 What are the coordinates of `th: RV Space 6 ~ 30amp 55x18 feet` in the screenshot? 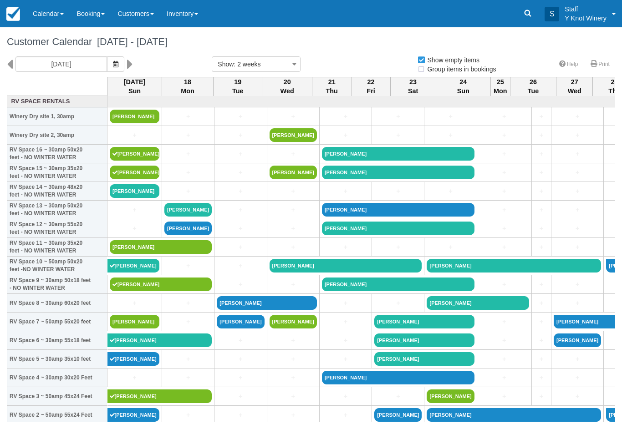 It's located at (57, 341).